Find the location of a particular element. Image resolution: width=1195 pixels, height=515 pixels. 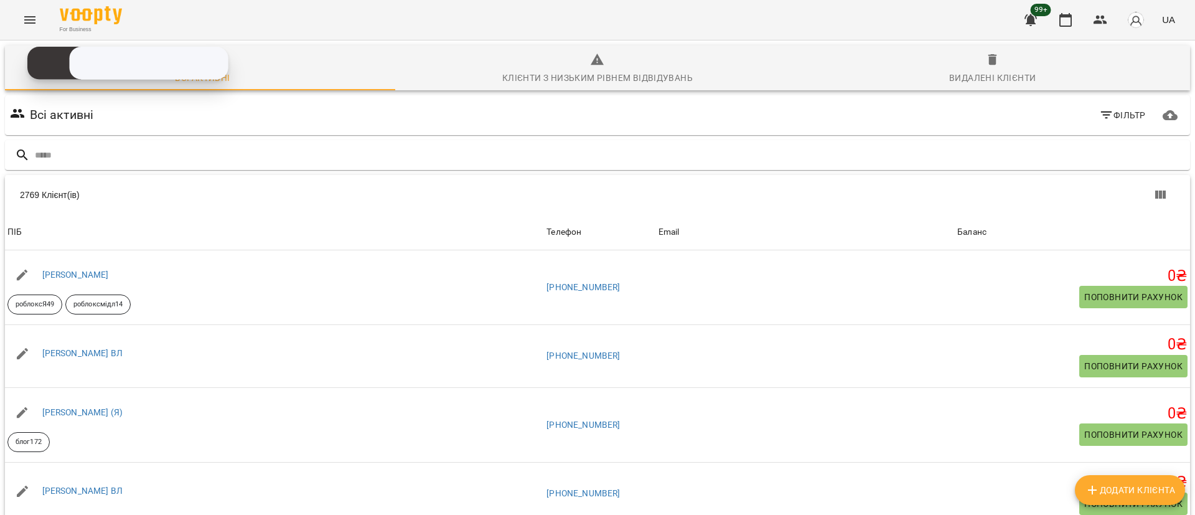

div: блог172 is located at coordinates (29, 442).